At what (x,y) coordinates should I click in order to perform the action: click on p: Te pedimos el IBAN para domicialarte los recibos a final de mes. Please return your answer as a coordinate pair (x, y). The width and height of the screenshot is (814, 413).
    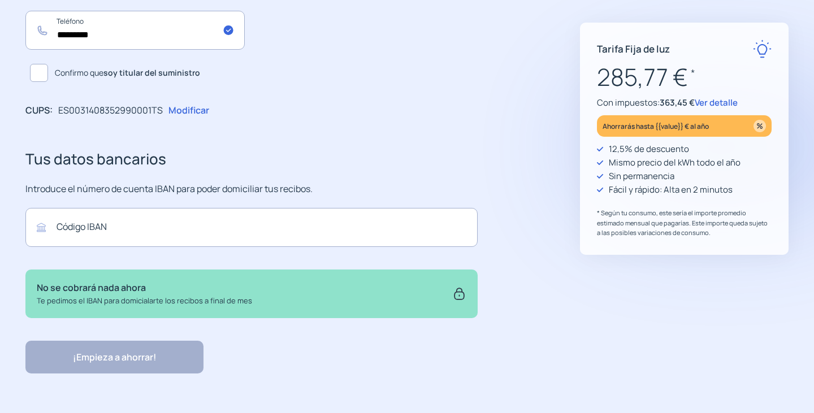
    Looking at the image, I should click on (144, 301).